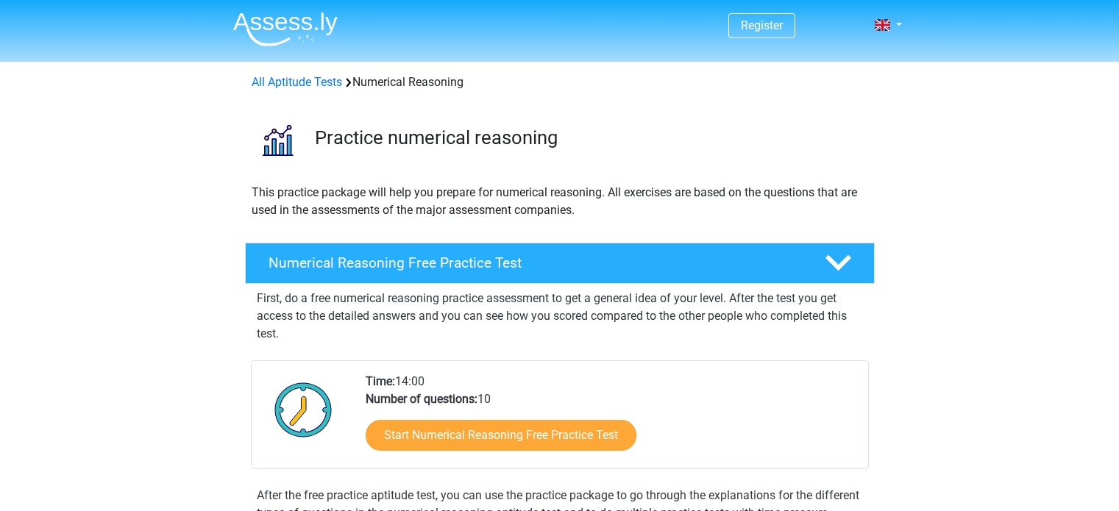  I want to click on div: 14:00 10, so click(611, 421).